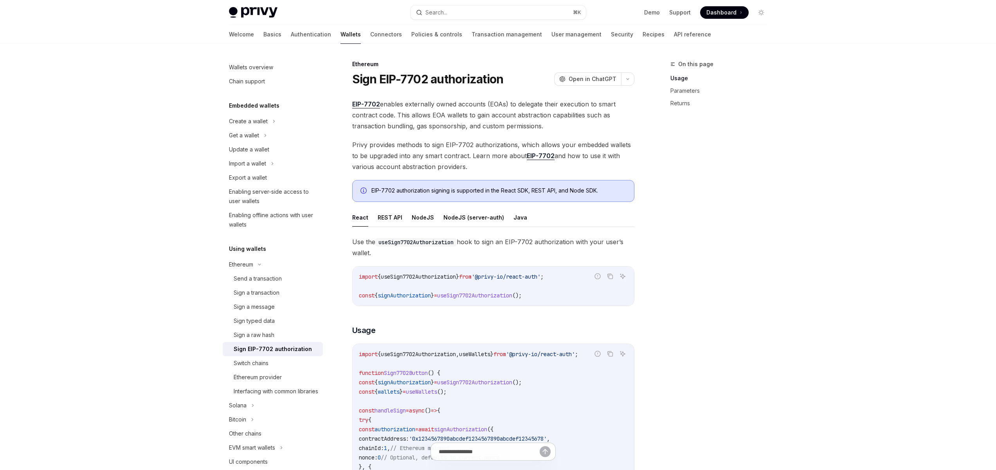  I want to click on button: Bitcoin, so click(273, 420).